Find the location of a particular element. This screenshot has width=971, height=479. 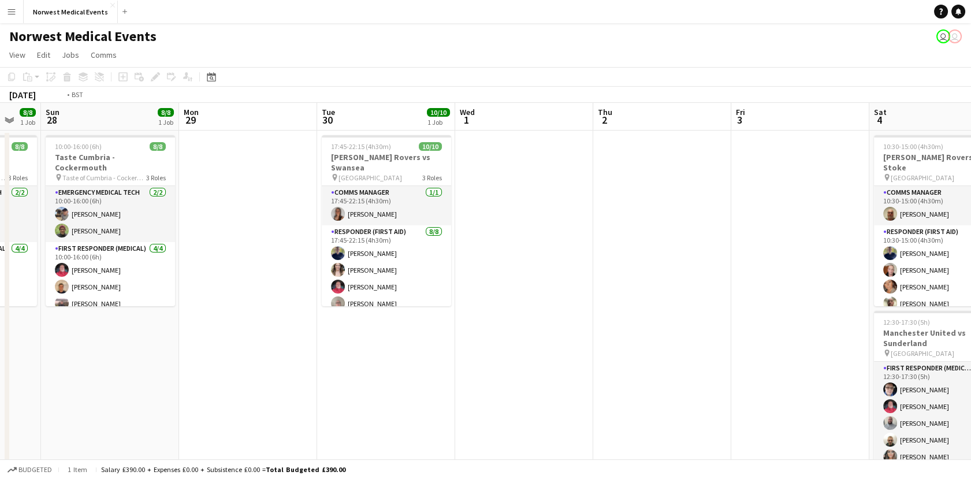

span: 1 item is located at coordinates (77, 469).